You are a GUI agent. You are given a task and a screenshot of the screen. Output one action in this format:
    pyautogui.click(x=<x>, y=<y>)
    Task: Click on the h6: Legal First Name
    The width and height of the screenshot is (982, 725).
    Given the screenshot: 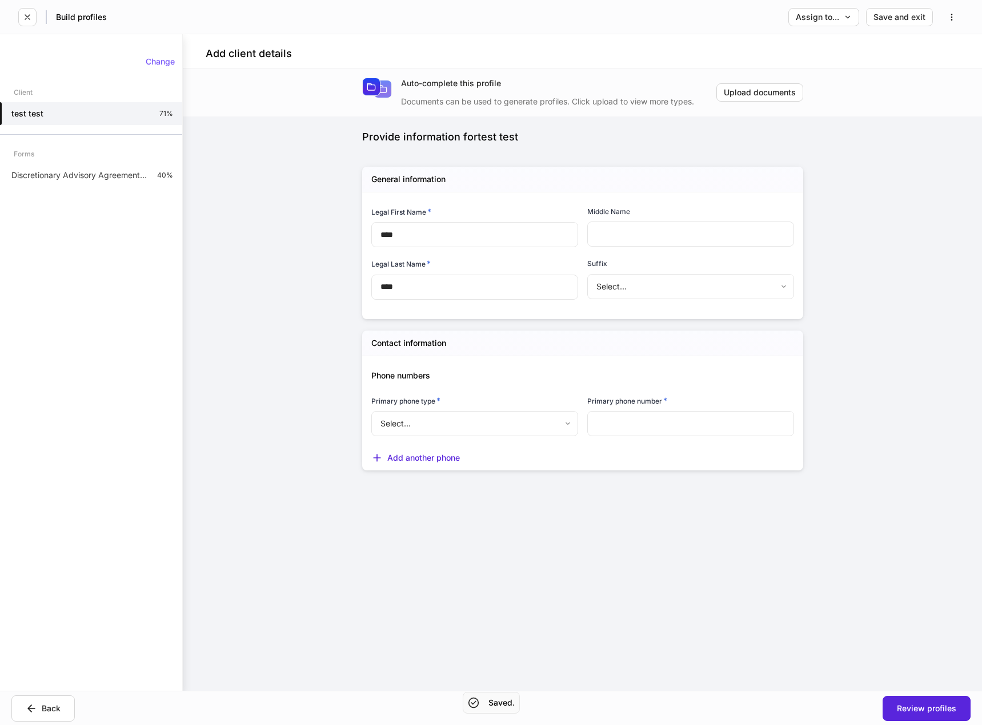 What is the action you would take?
    pyautogui.click(x=401, y=212)
    